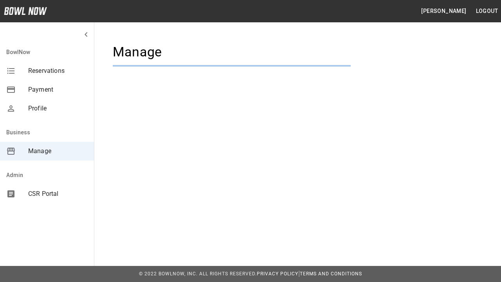  Describe the element at coordinates (58, 71) in the screenshot. I see `span: Reservations` at that location.